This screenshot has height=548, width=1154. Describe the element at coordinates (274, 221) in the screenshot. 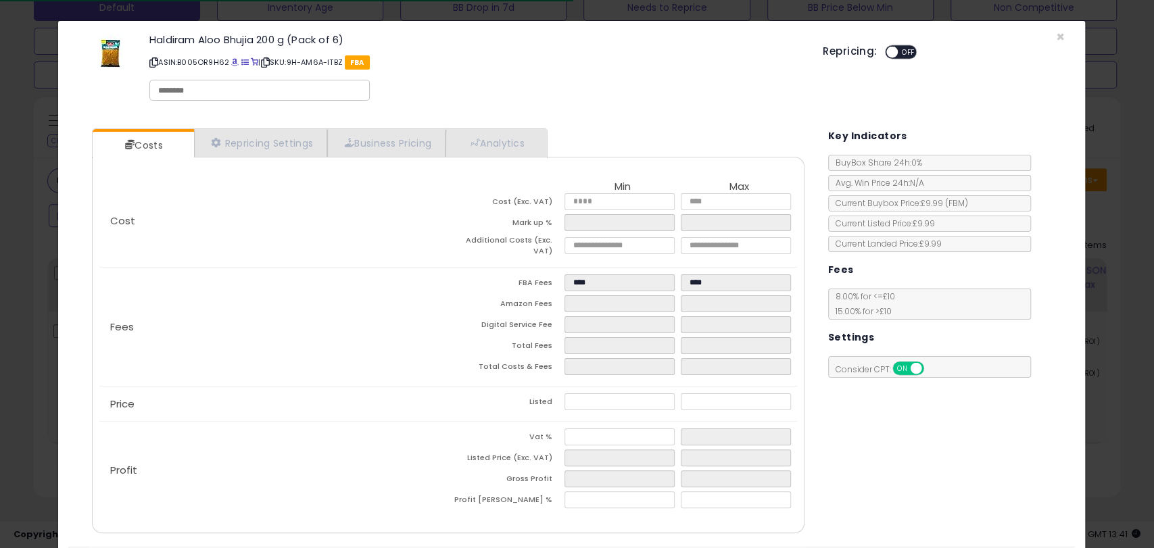

I see `p: Cost` at that location.